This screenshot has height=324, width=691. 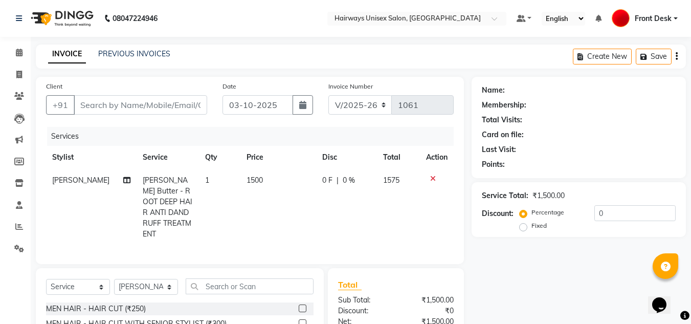 What do you see at coordinates (135, 18) in the screenshot?
I see `b: 08047224946` at bounding box center [135, 18].